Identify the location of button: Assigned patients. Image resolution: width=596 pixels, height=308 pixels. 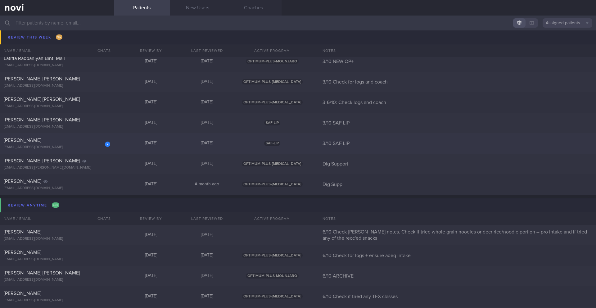
(567, 23).